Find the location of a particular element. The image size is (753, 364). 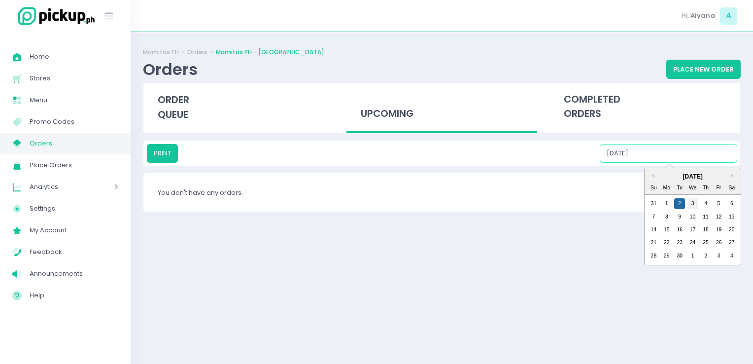

button: PRINT is located at coordinates (162, 153).